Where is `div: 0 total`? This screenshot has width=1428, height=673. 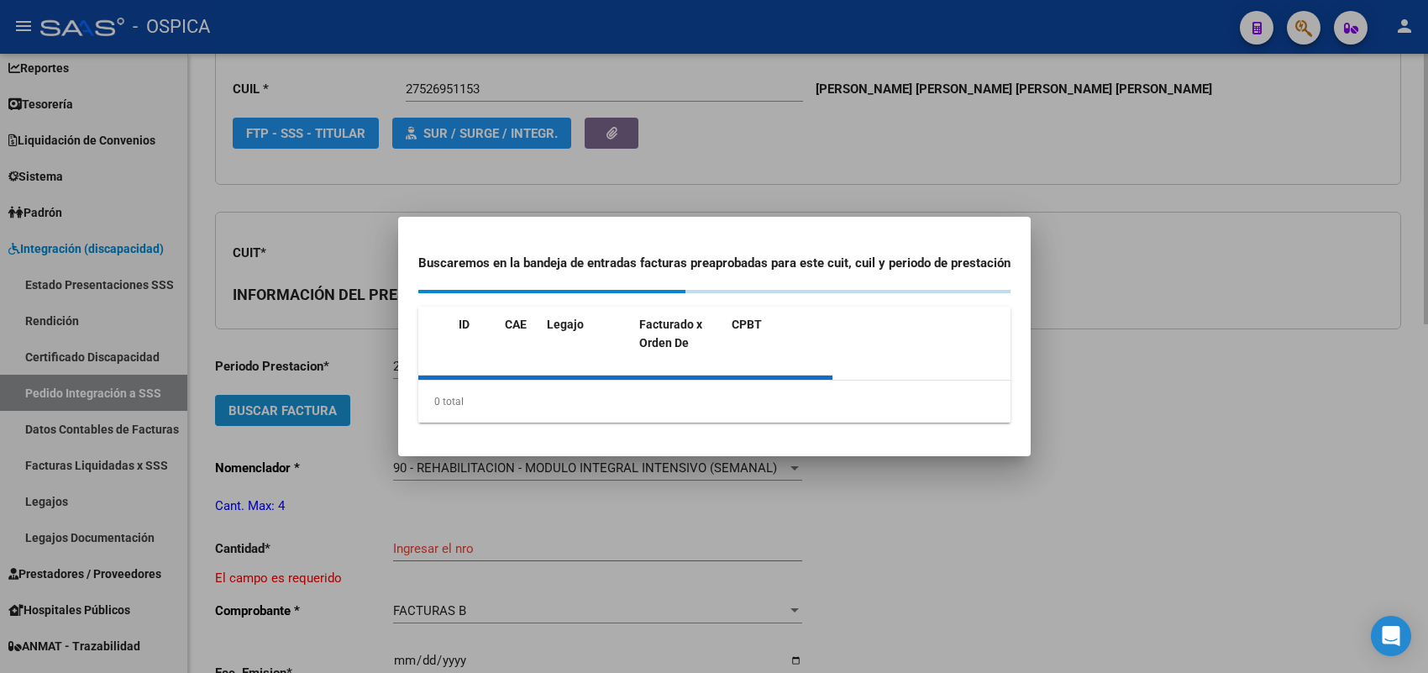
div: 0 total is located at coordinates (714, 402).